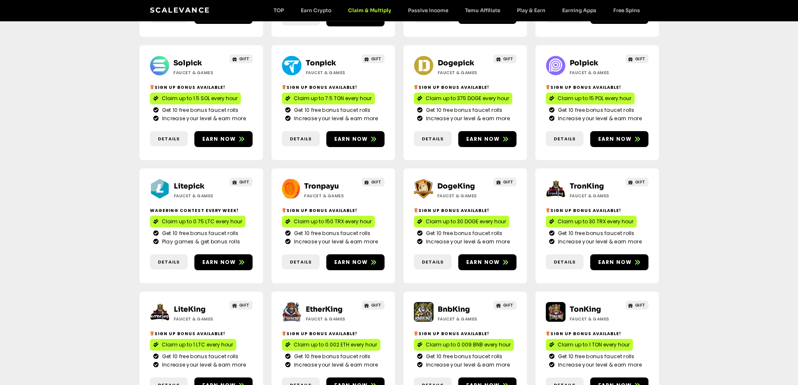 The image size is (798, 385). I want to click on span: Claim up to 0.009 BNB every hour, so click(468, 345).